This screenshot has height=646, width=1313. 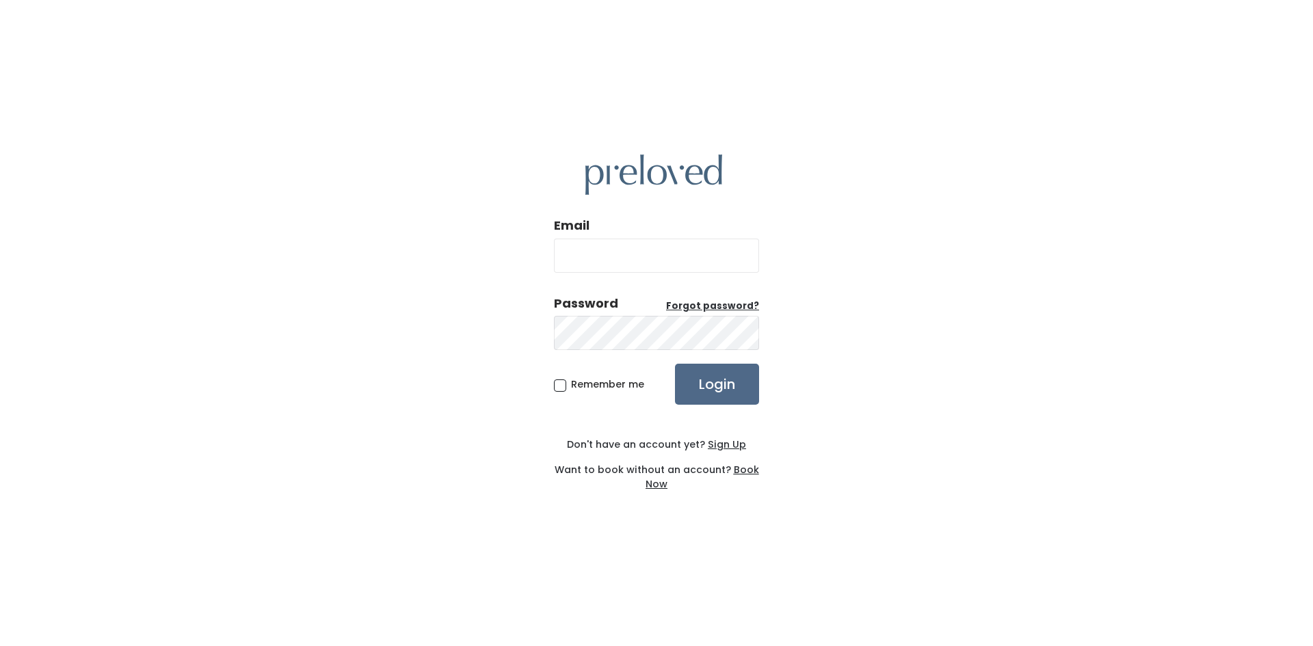 What do you see at coordinates (712, 306) in the screenshot?
I see `u: Forgot password?` at bounding box center [712, 306].